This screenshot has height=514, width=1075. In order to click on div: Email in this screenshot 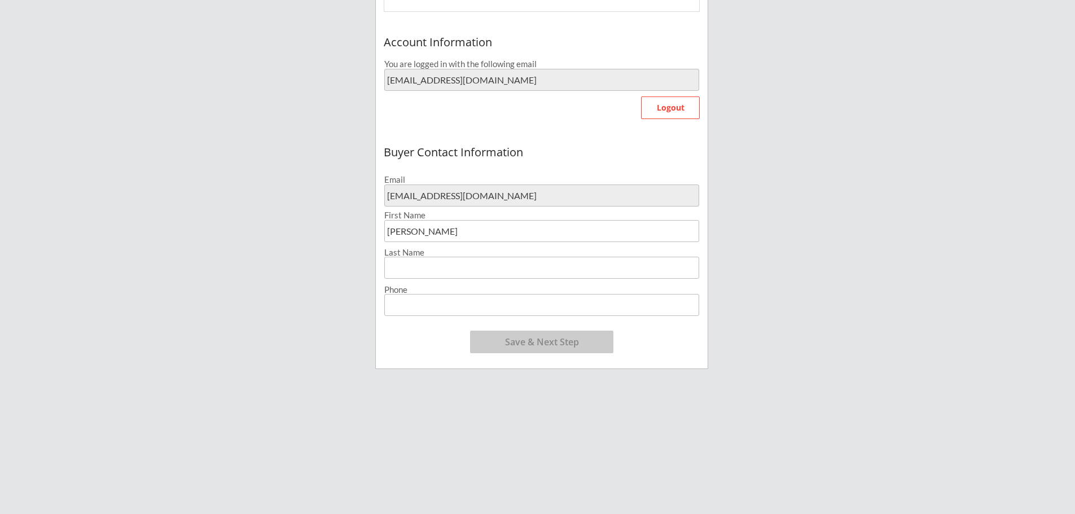, I will do `click(542, 179)`.